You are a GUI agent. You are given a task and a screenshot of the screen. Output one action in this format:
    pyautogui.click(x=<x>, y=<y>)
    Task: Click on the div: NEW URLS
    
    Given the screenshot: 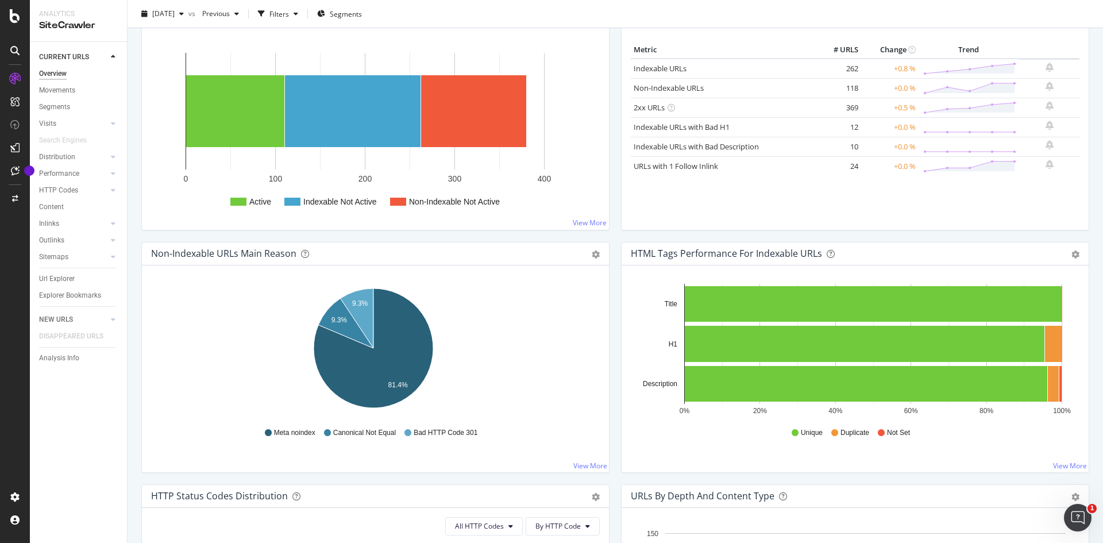 What is the action you would take?
    pyautogui.click(x=56, y=319)
    